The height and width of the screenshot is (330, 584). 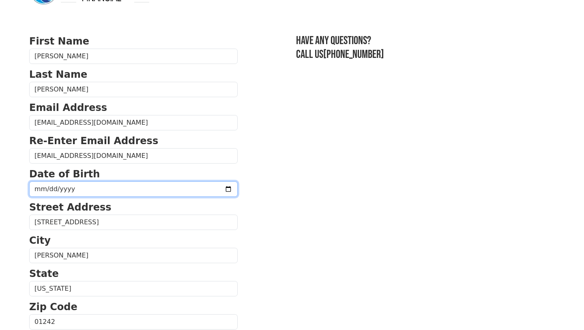 What do you see at coordinates (133, 322) in the screenshot?
I see `input: Zip Code` at bounding box center [133, 322].